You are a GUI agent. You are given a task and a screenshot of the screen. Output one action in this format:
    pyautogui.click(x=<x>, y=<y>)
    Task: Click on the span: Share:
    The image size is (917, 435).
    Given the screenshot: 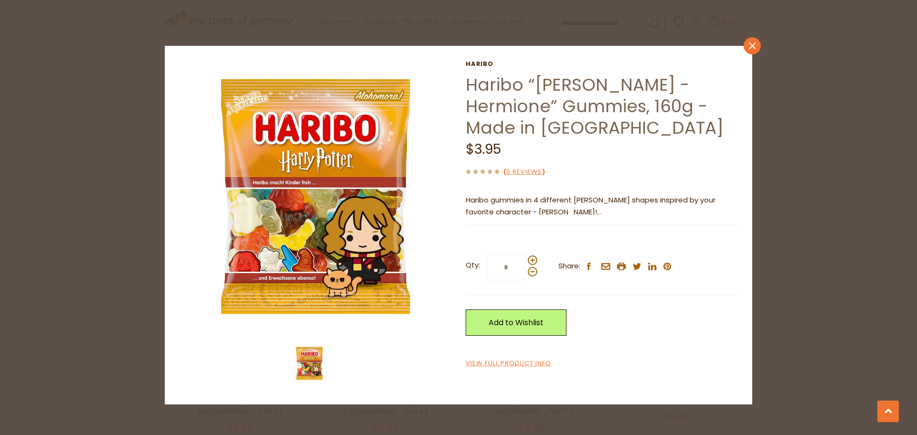 What is the action you would take?
    pyautogui.click(x=569, y=266)
    